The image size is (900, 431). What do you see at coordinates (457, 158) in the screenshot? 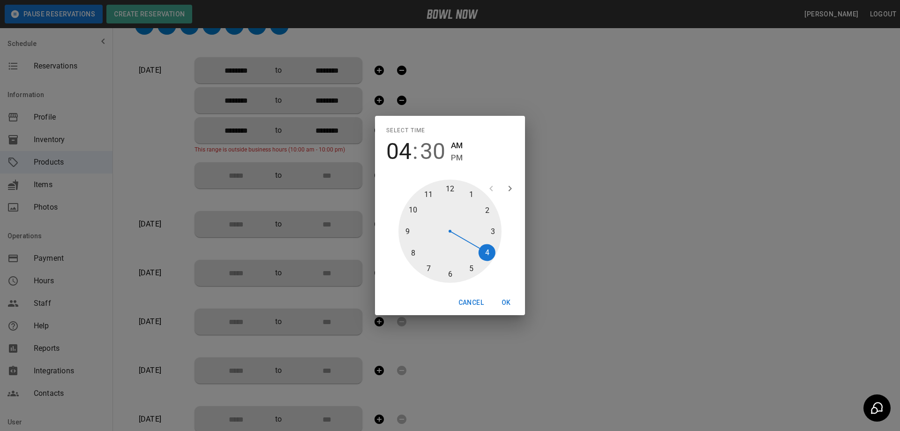
I see `button: PM` at bounding box center [457, 158].